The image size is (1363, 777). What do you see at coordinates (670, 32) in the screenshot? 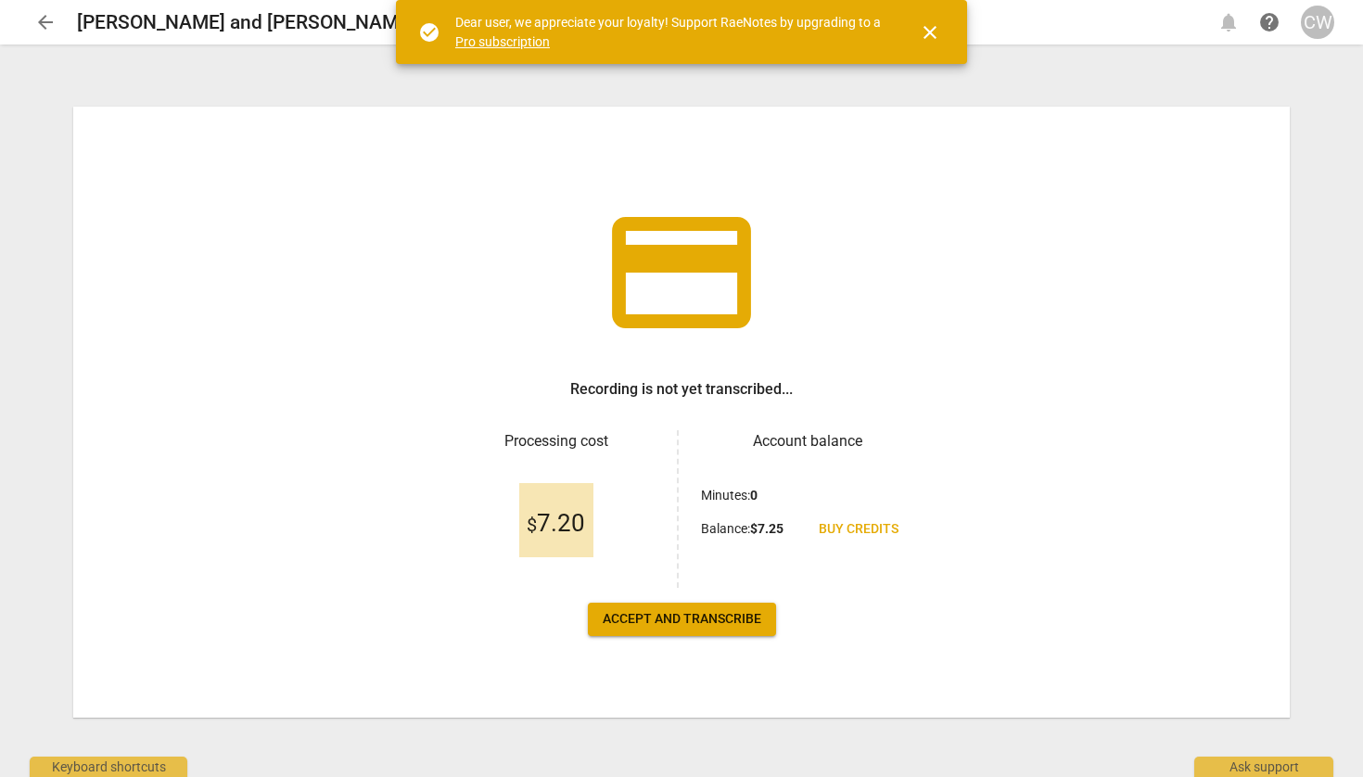
I see `div: Dear user, we appreciate your loyalty! Support RaeNotes by upgrading to a` at bounding box center [670, 32].